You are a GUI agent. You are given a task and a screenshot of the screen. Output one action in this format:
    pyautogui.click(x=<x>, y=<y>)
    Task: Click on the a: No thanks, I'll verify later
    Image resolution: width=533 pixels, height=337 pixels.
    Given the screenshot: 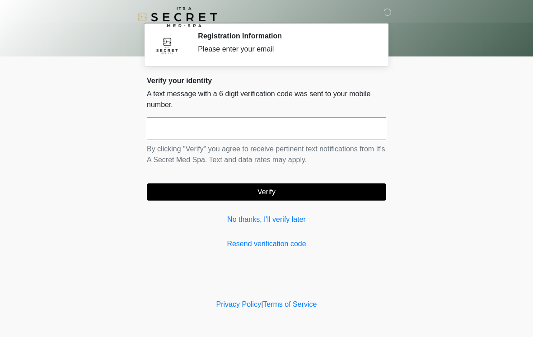 What is the action you would take?
    pyautogui.click(x=267, y=220)
    